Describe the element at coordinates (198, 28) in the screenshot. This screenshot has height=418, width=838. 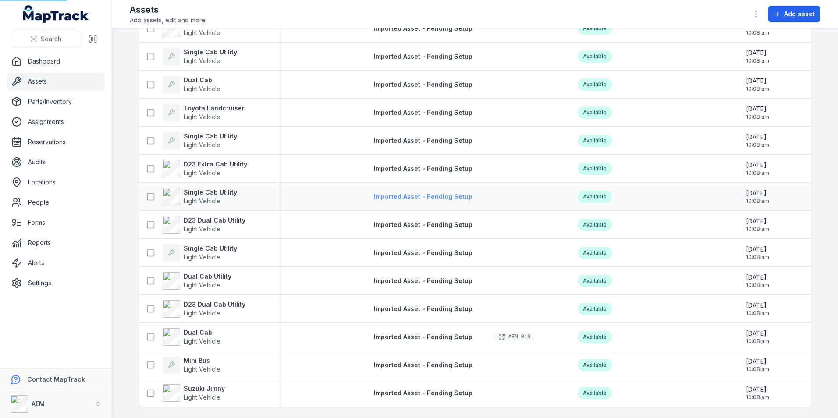
I see `a: Light Vehicle` at that location.